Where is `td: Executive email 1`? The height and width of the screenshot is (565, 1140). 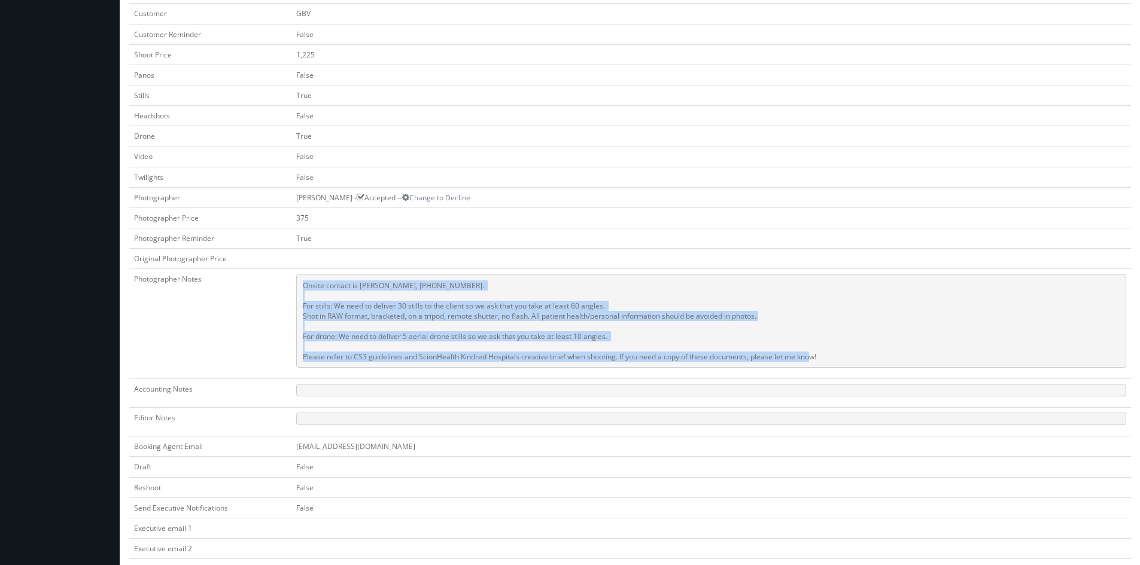 td: Executive email 1 is located at coordinates (210, 528).